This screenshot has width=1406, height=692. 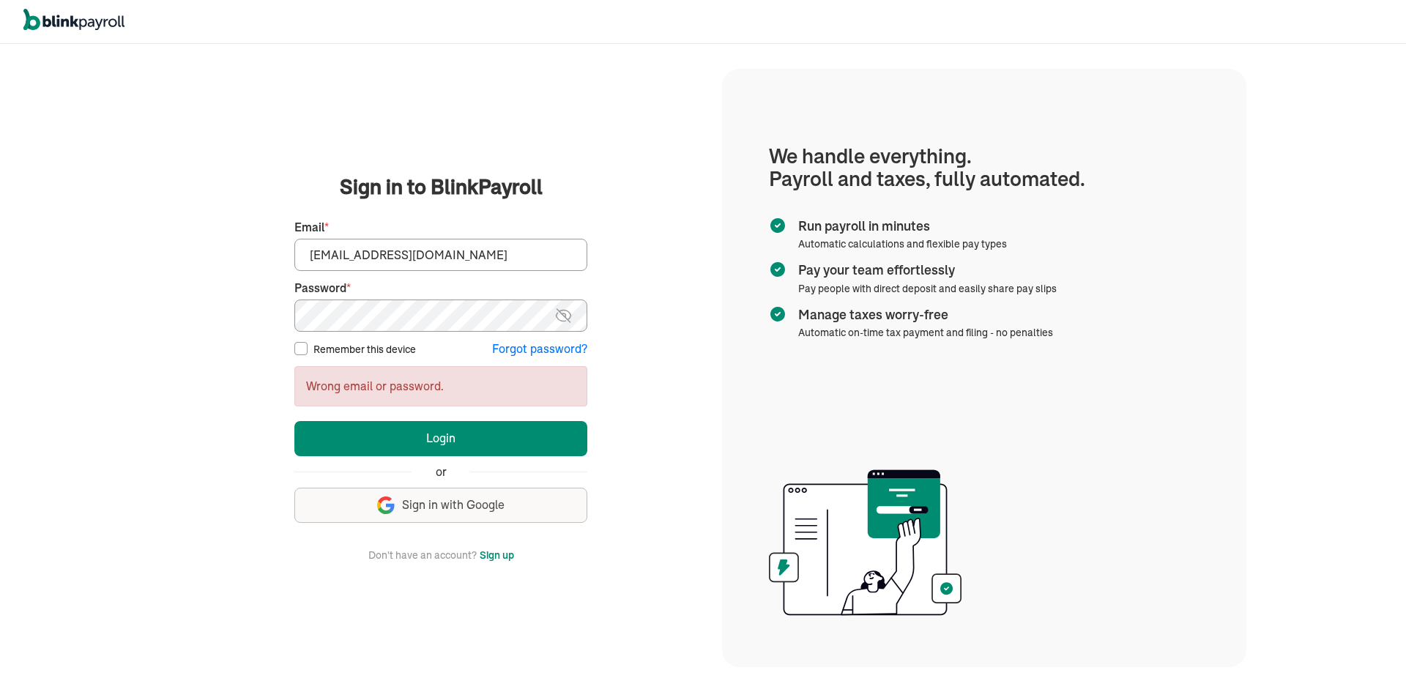 I want to click on img: google, so click(x=386, y=505).